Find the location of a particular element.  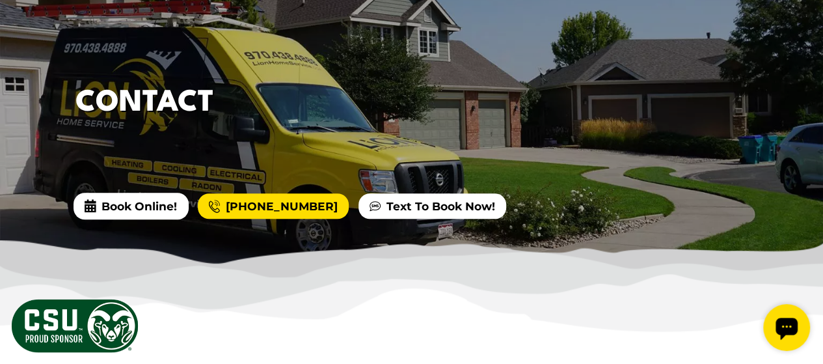

a: Text To Book Now! is located at coordinates (432, 206).